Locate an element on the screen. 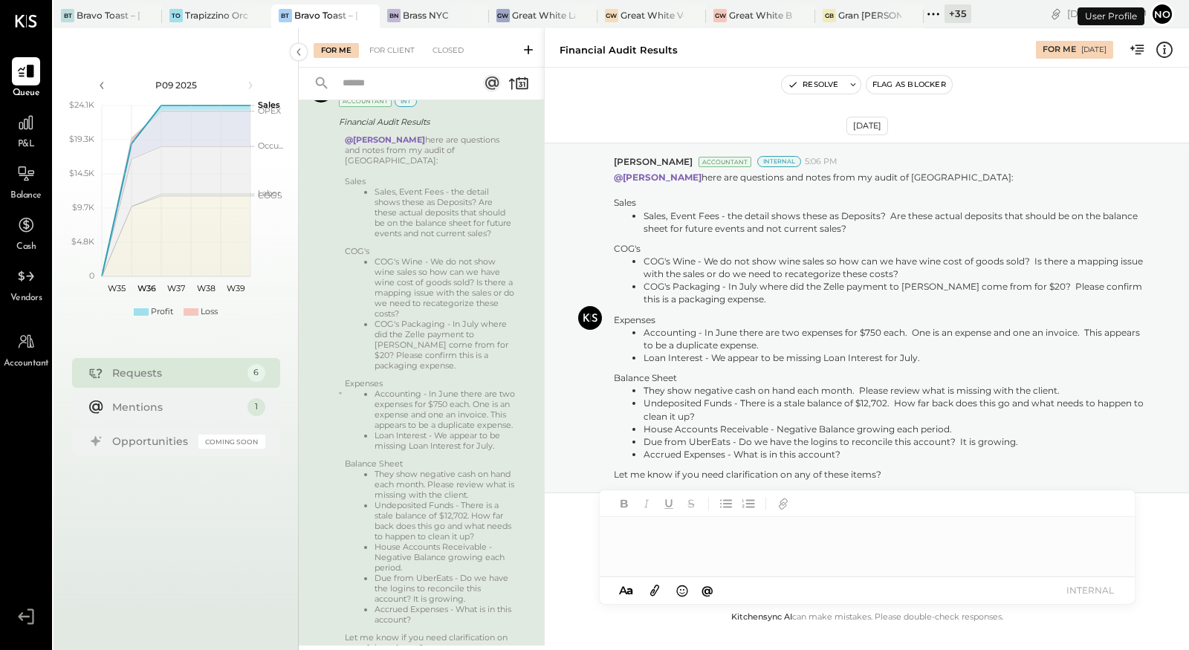  div: BN is located at coordinates (394, 16).